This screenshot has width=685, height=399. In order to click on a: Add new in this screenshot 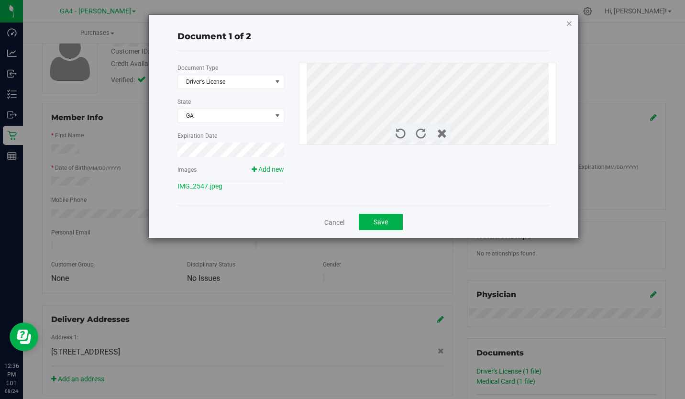, I will do `click(268, 169)`.